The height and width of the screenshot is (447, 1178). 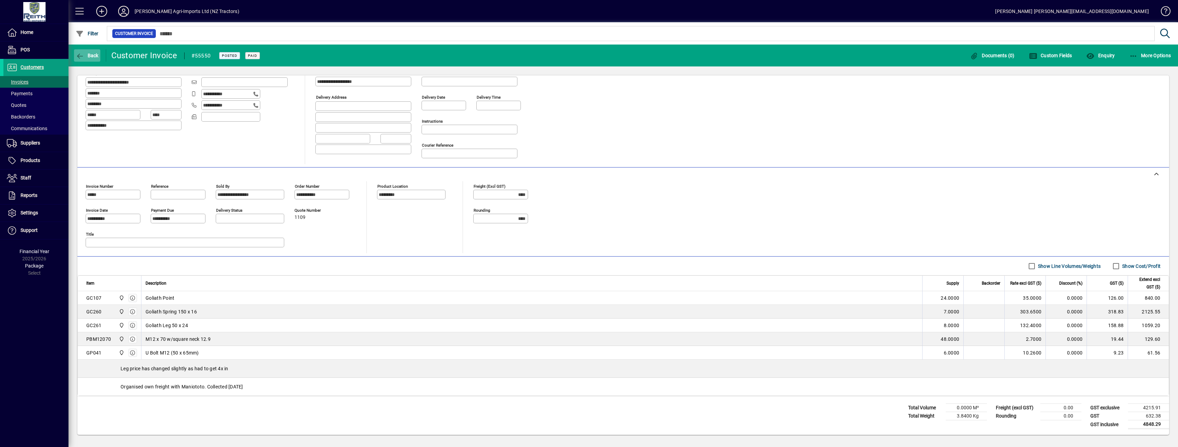 What do you see at coordinates (1025, 325) in the screenshot?
I see `div: 132.4000` at bounding box center [1025, 325].